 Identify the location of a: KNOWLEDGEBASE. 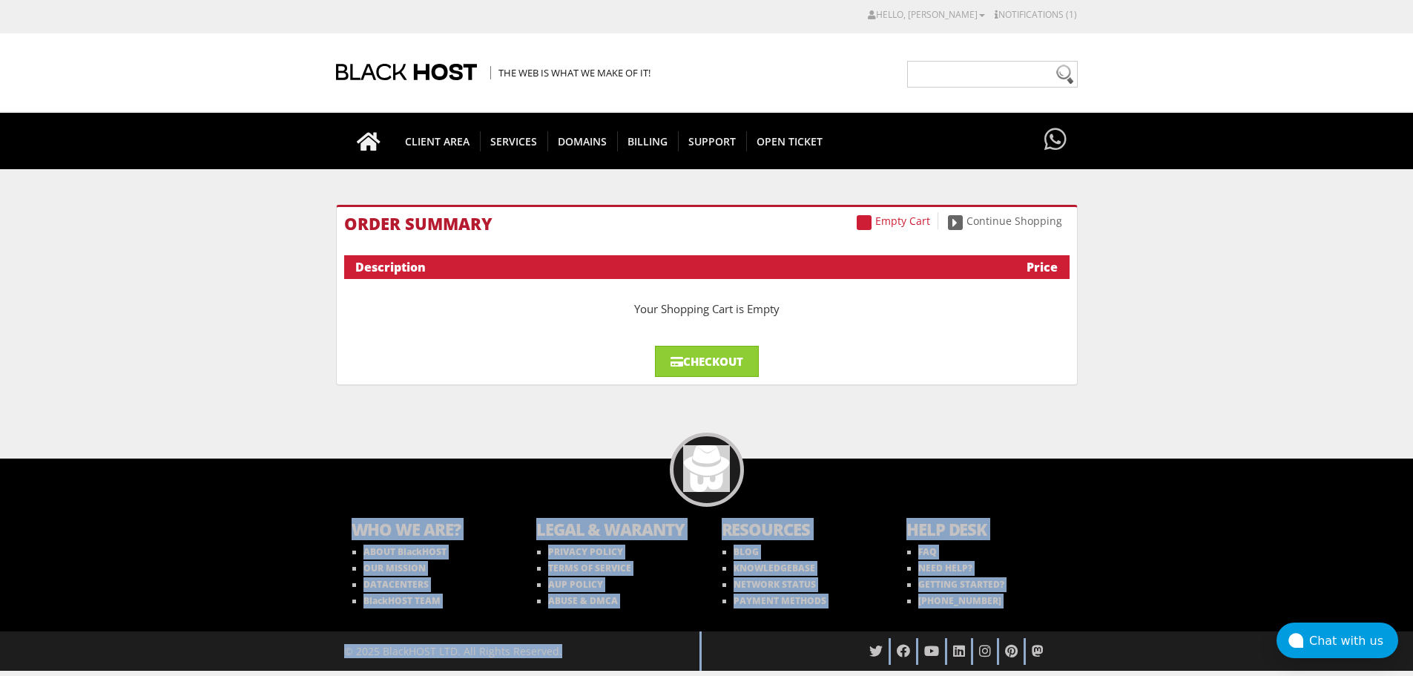
(768, 567).